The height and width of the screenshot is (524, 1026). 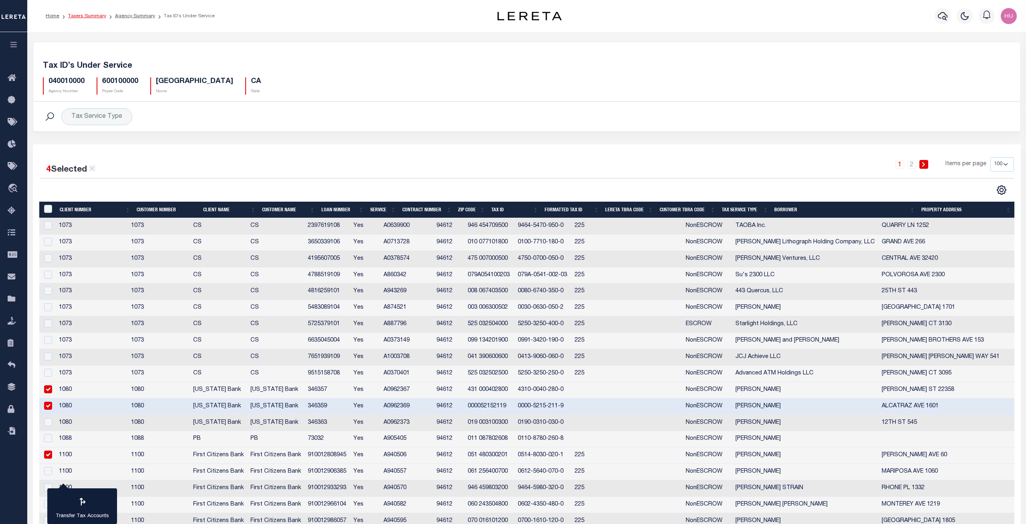 I want to click on td: 4750-0700-050-0, so click(x=543, y=259).